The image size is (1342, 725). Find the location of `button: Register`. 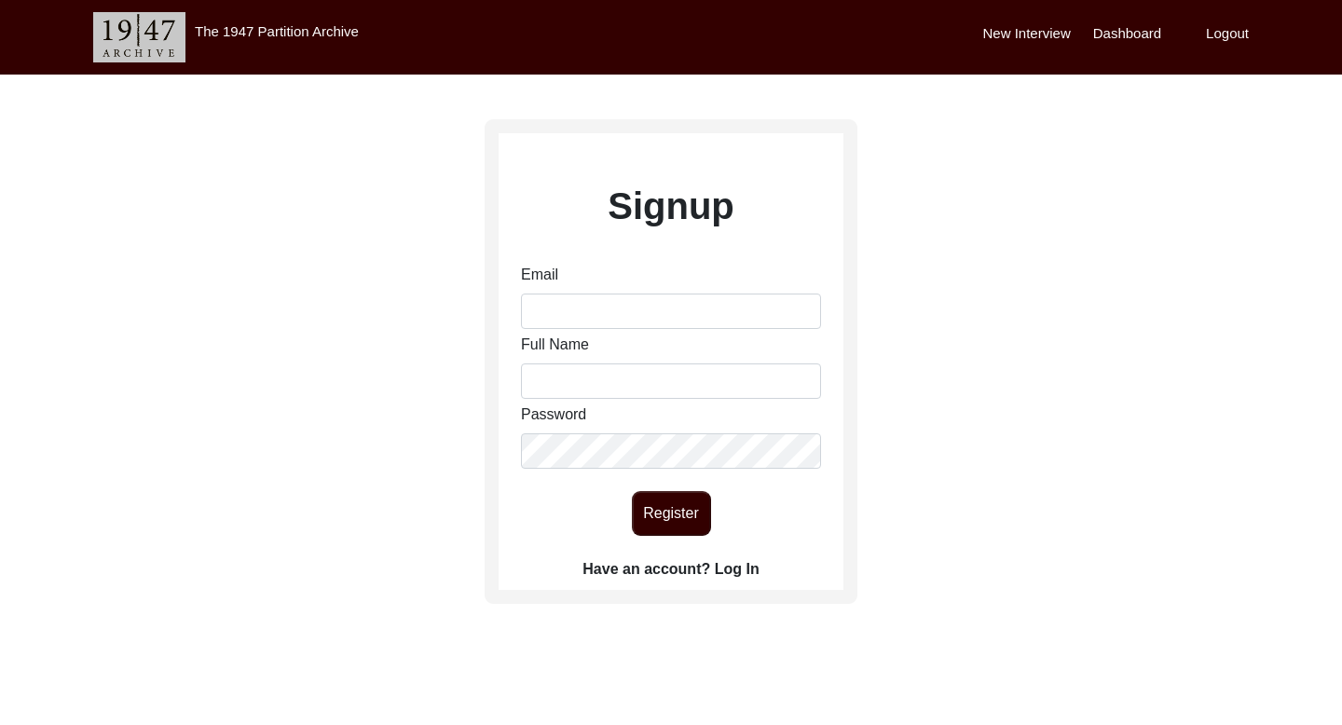

button: Register is located at coordinates (671, 513).